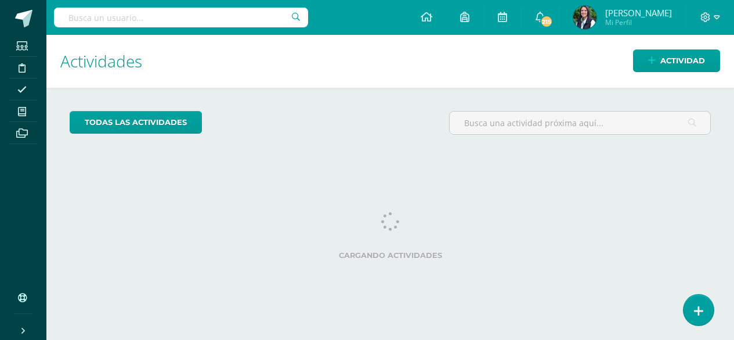 The width and height of the screenshot is (734, 340). Describe the element at coordinates (683, 60) in the screenshot. I see `span: Actividad` at that location.